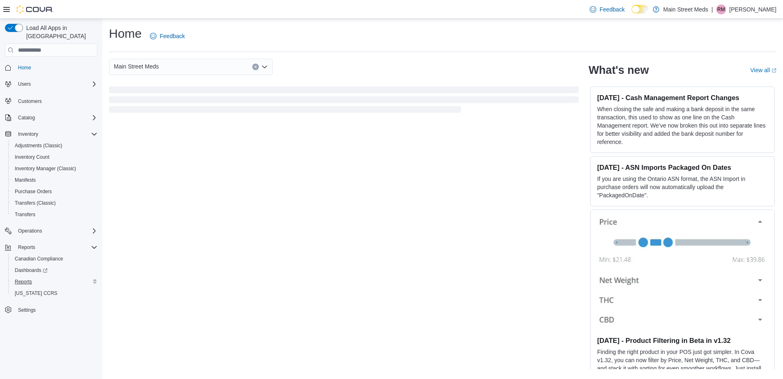 This screenshot has width=783, height=379. I want to click on div: Richard Mowery, so click(721, 9).